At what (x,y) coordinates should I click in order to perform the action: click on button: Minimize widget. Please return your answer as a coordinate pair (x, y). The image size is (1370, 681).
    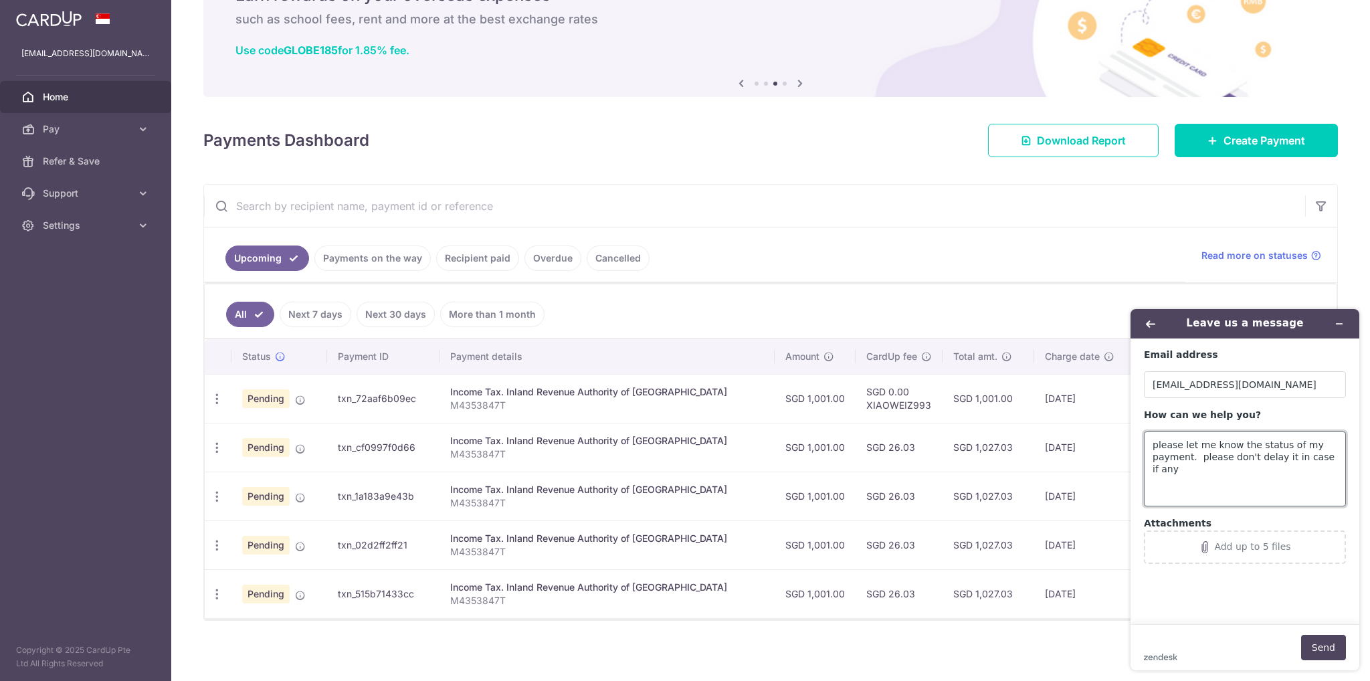
    Looking at the image, I should click on (219, 25).